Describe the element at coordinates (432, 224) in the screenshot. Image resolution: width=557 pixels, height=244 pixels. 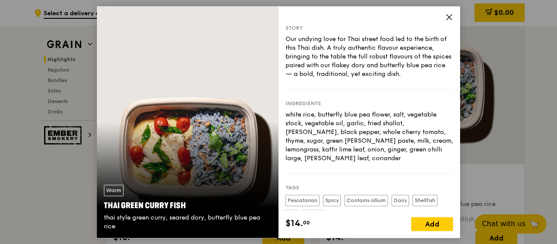
I see `div: Add` at that location.